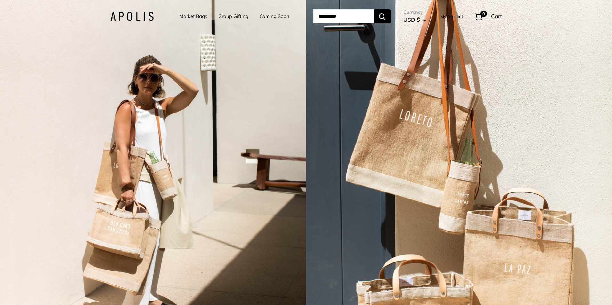  Describe the element at coordinates (132, 16) in the screenshot. I see `img: Apolis` at that location.